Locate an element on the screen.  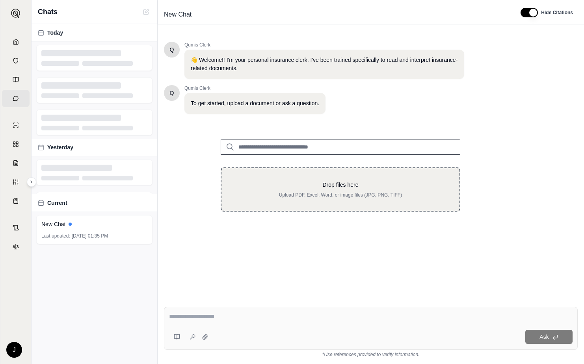
button: New Chat is located at coordinates (146, 12).